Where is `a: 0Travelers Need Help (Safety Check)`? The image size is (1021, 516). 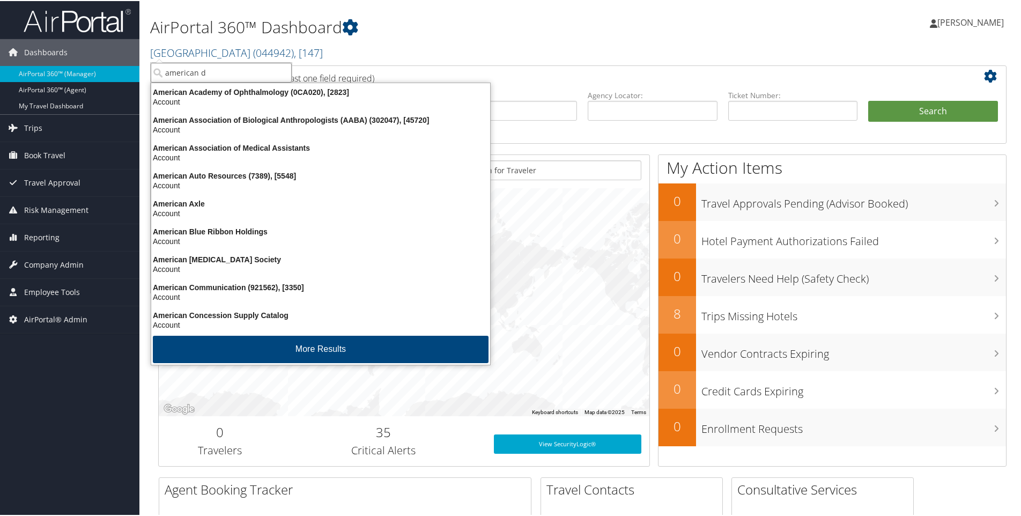
a: 0Travelers Need Help (Safety Check) is located at coordinates (832, 276).